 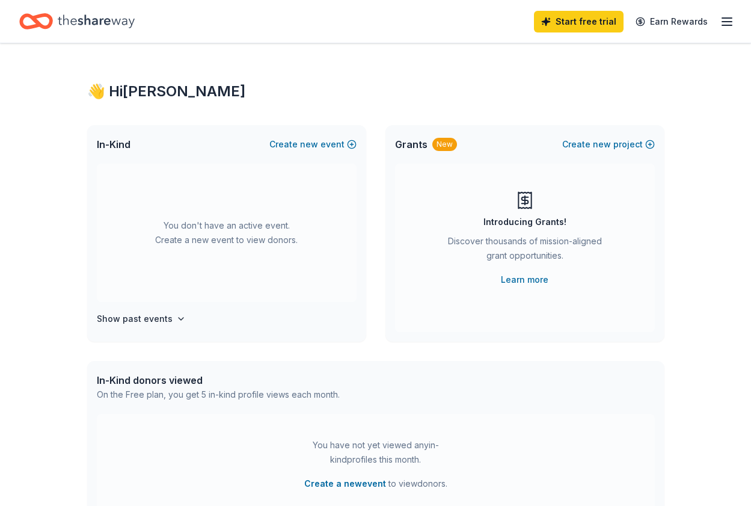 I want to click on h4: Show past events, so click(x=135, y=319).